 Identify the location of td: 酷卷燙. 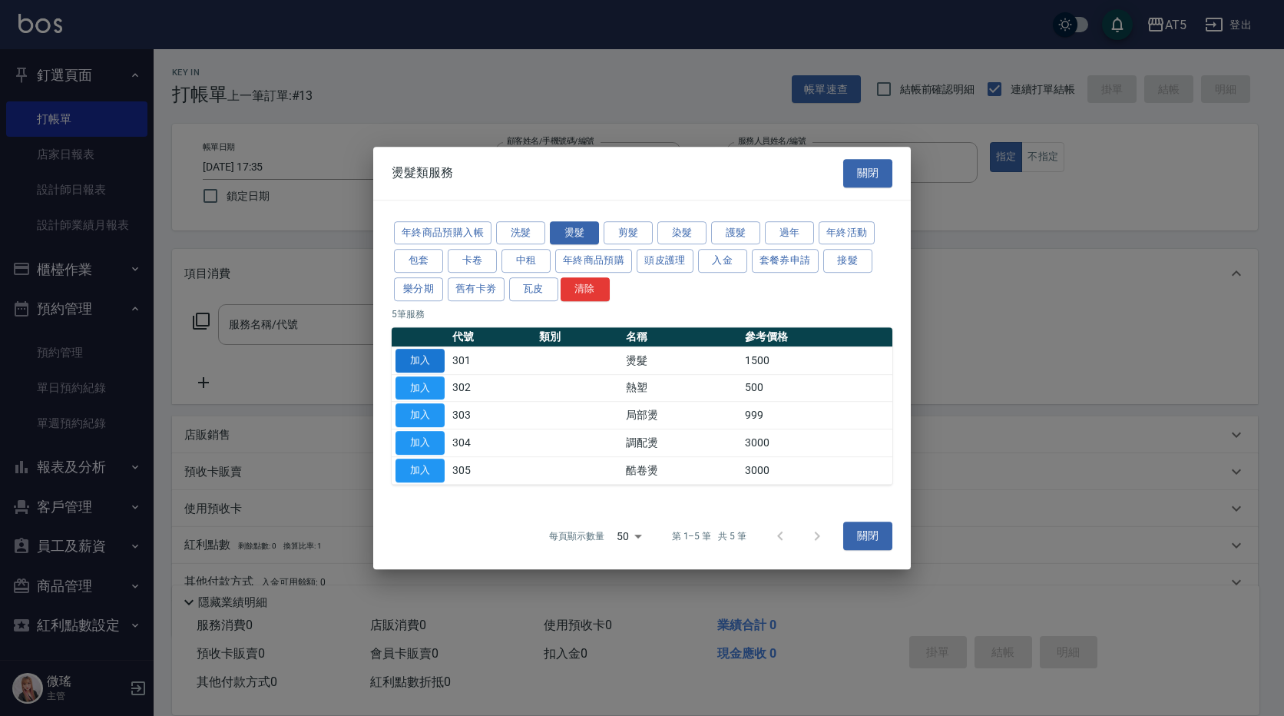
(681, 470).